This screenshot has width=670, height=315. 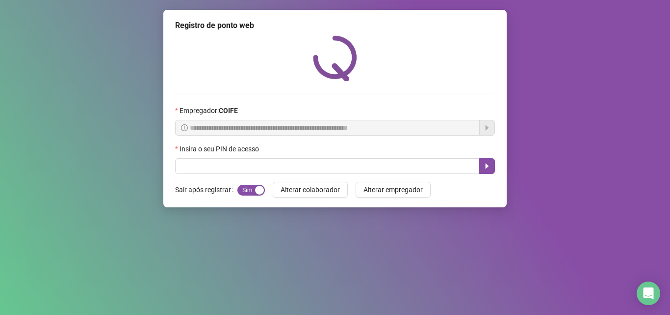 What do you see at coordinates (310, 189) in the screenshot?
I see `button: Alterar colaborador` at bounding box center [310, 189].